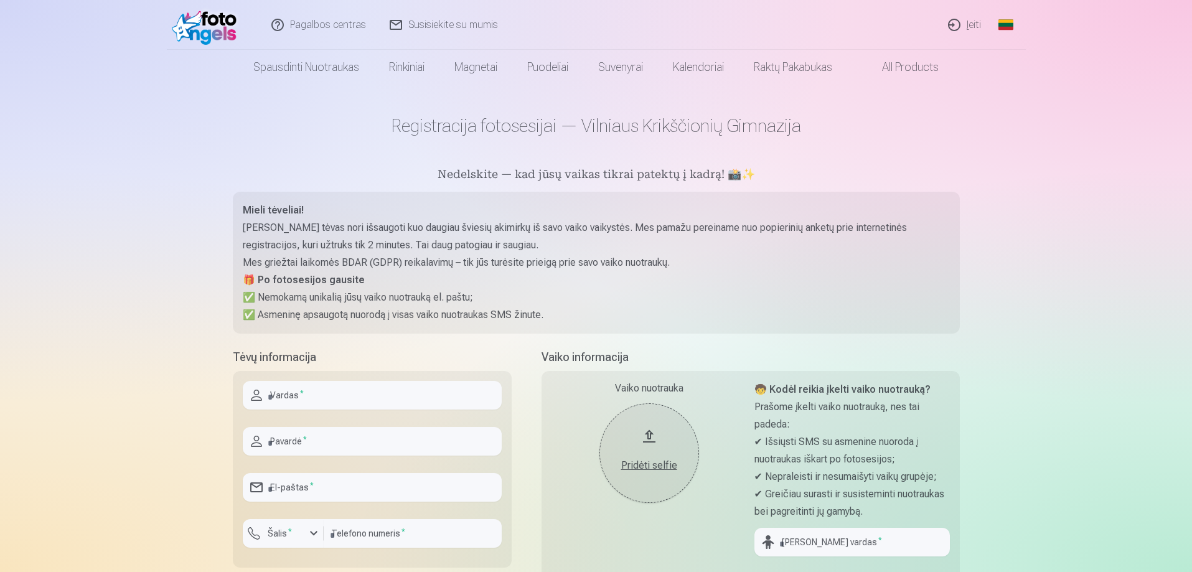  Describe the element at coordinates (283, 533) in the screenshot. I see `button: Šalis*` at that location.